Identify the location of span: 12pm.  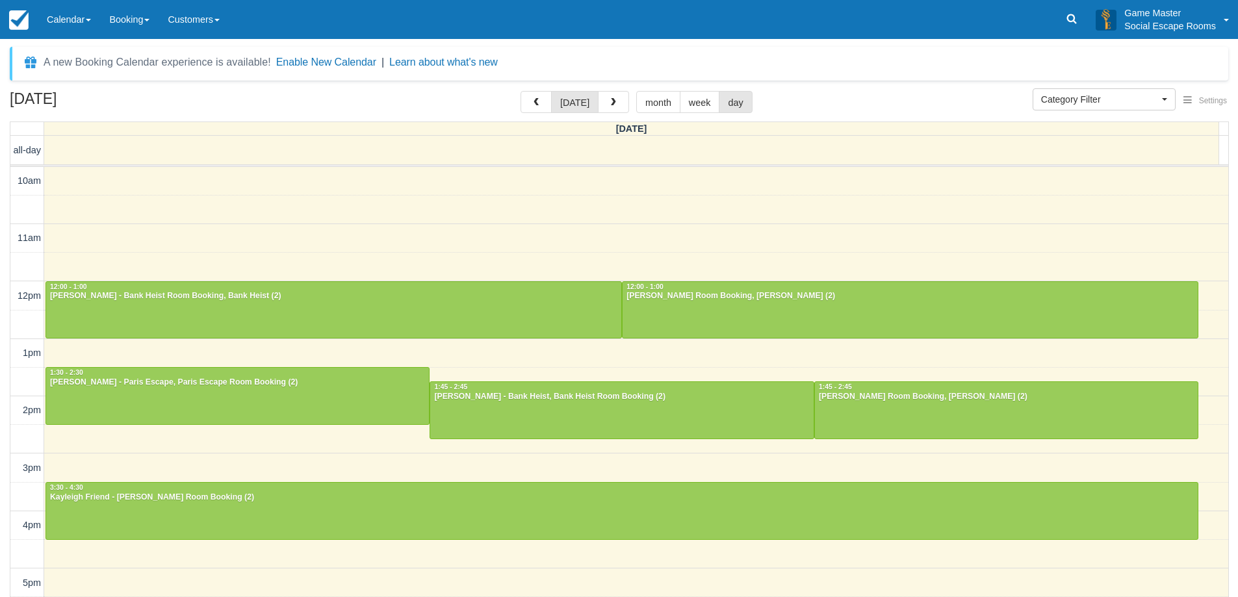
(29, 296).